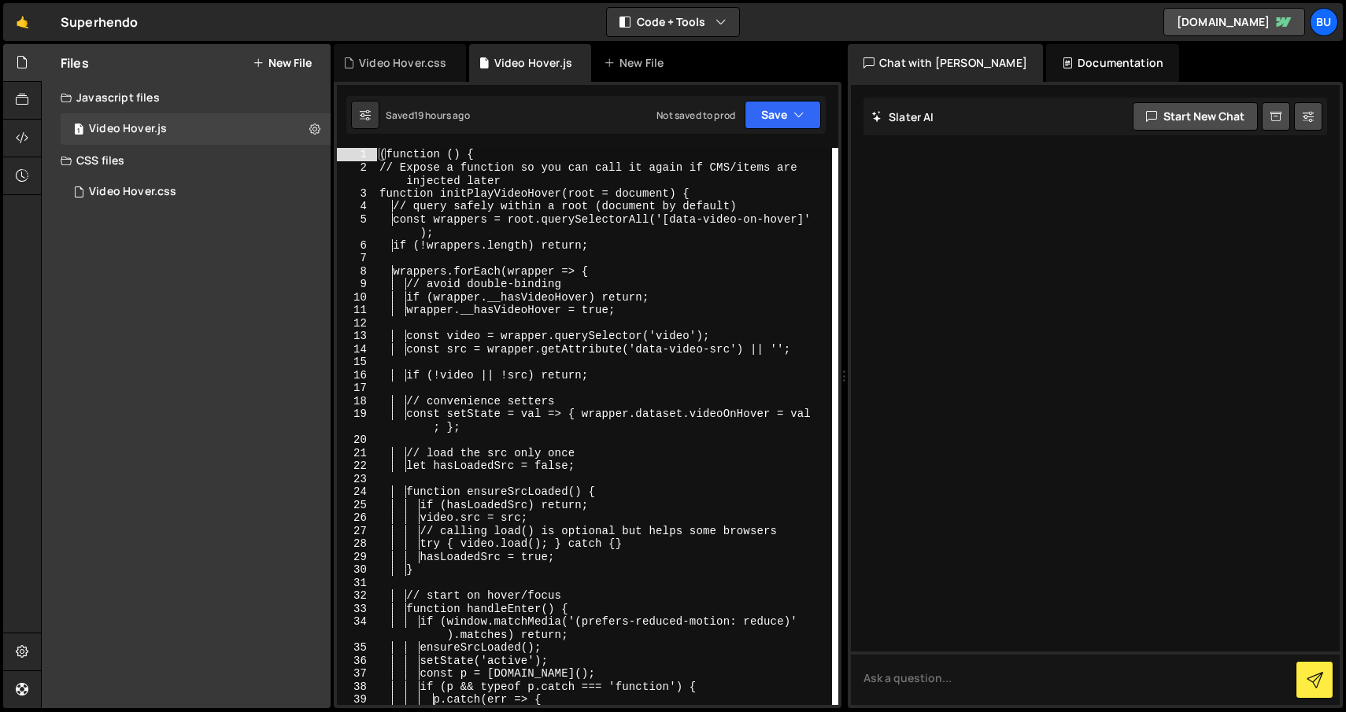 The image size is (1346, 712). Describe the element at coordinates (75, 63) in the screenshot. I see `h2: Files` at that location.